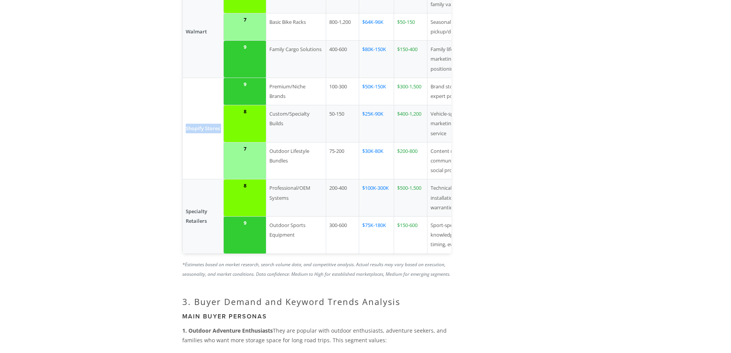 This screenshot has width=731, height=353. What do you see at coordinates (342, 235) in the screenshot?
I see `td: 300-600` at bounding box center [342, 235].